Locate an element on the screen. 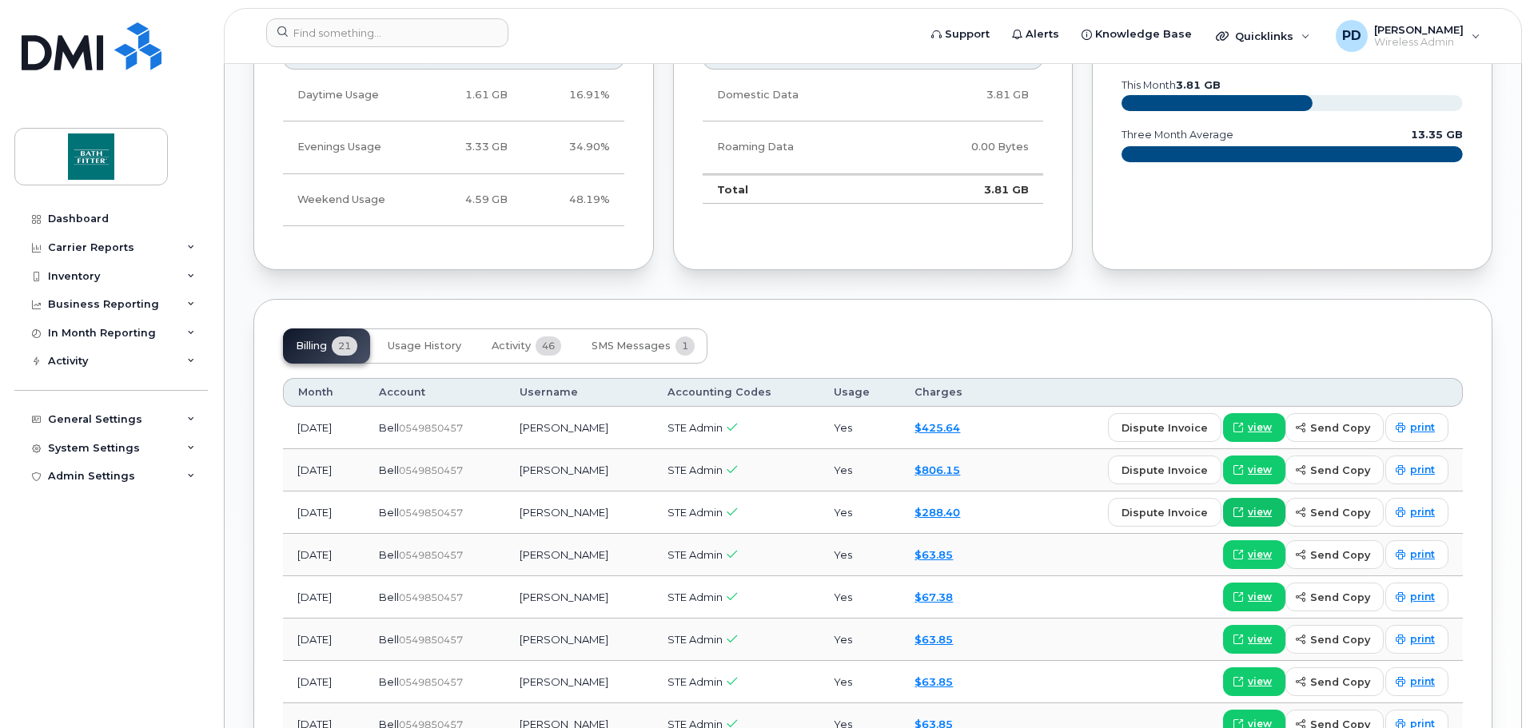 Image resolution: width=1530 pixels, height=728 pixels. span: Quicklinks is located at coordinates (1264, 36).